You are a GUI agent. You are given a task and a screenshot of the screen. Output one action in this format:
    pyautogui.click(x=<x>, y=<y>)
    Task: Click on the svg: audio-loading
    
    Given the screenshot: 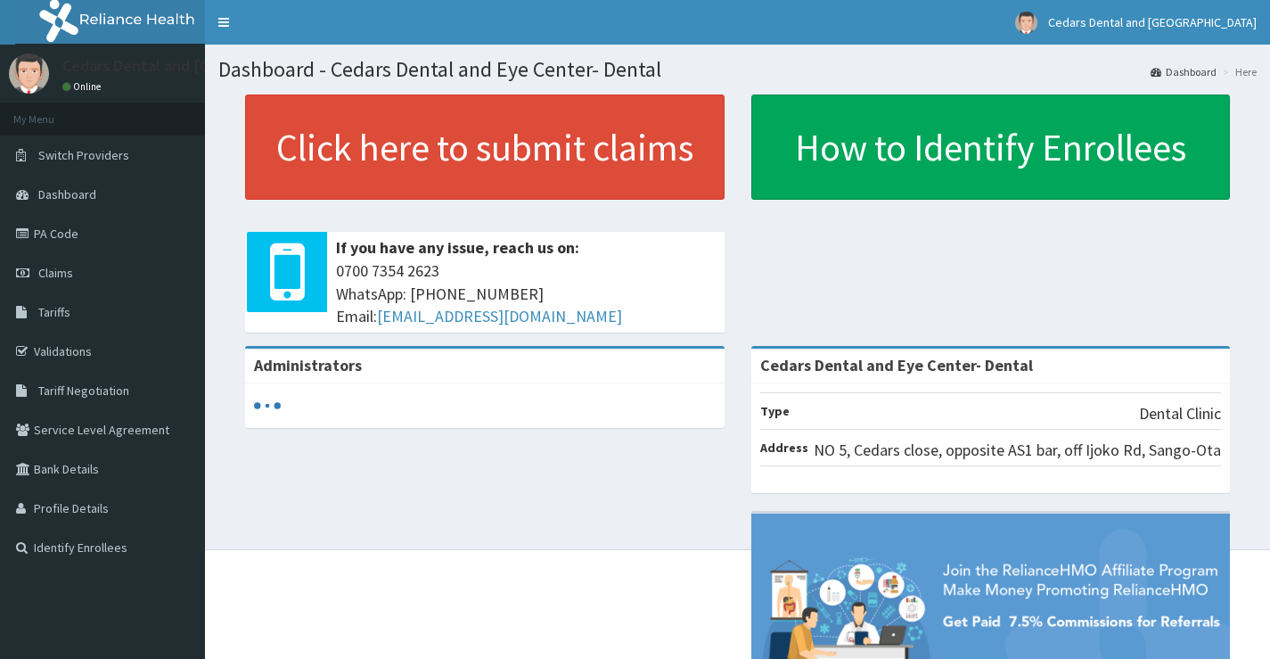 What is the action you would take?
    pyautogui.click(x=267, y=406)
    